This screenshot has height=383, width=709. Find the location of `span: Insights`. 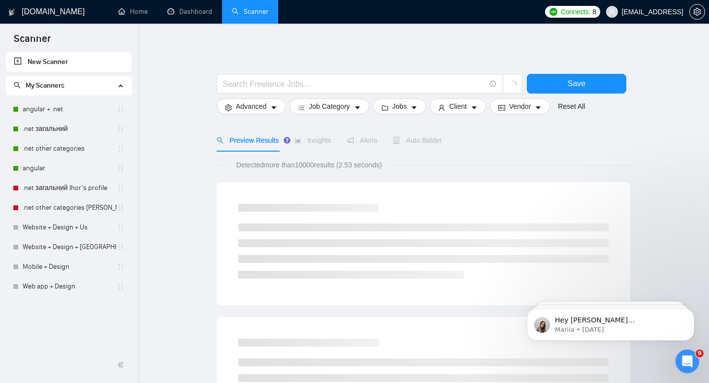

span: Insights is located at coordinates (313, 140).